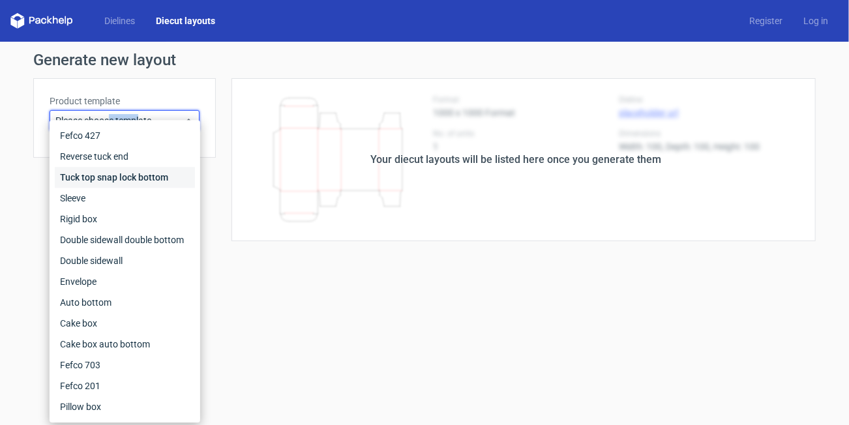 This screenshot has height=425, width=849. I want to click on span: Please choose template, so click(119, 121).